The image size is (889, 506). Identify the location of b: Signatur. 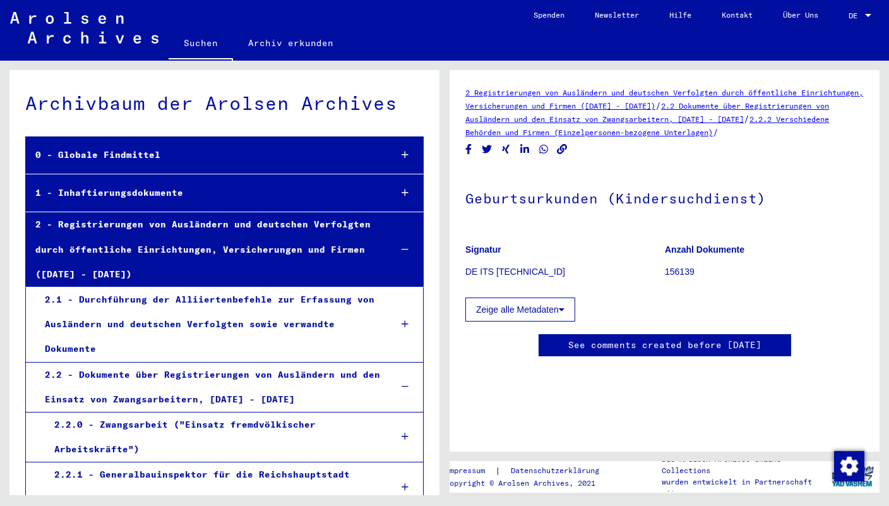
(483, 249).